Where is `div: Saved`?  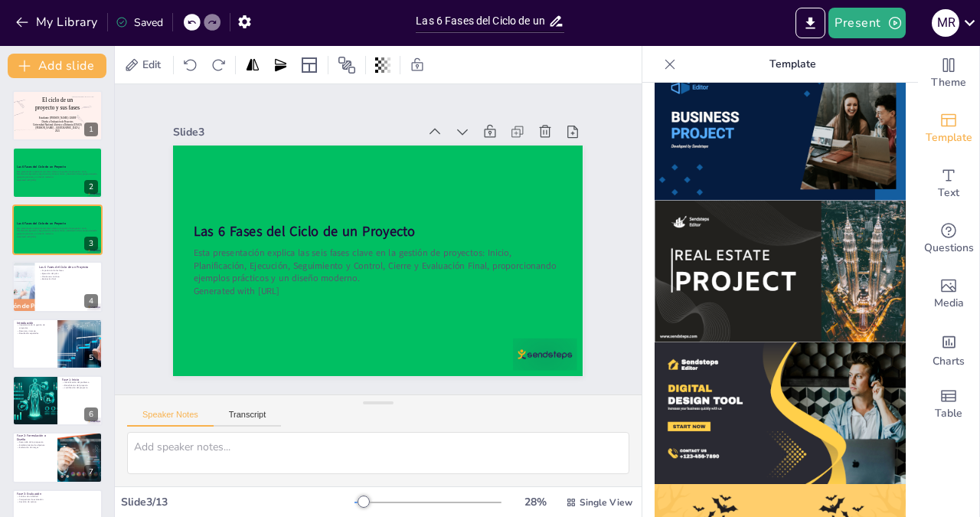 div: Saved is located at coordinates (139, 22).